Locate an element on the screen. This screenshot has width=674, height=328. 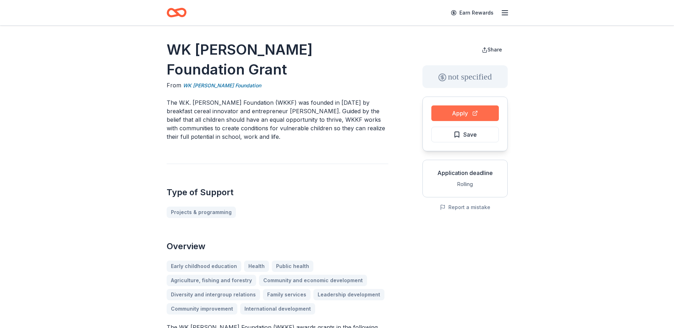
a: Earn Rewards is located at coordinates (472, 13).